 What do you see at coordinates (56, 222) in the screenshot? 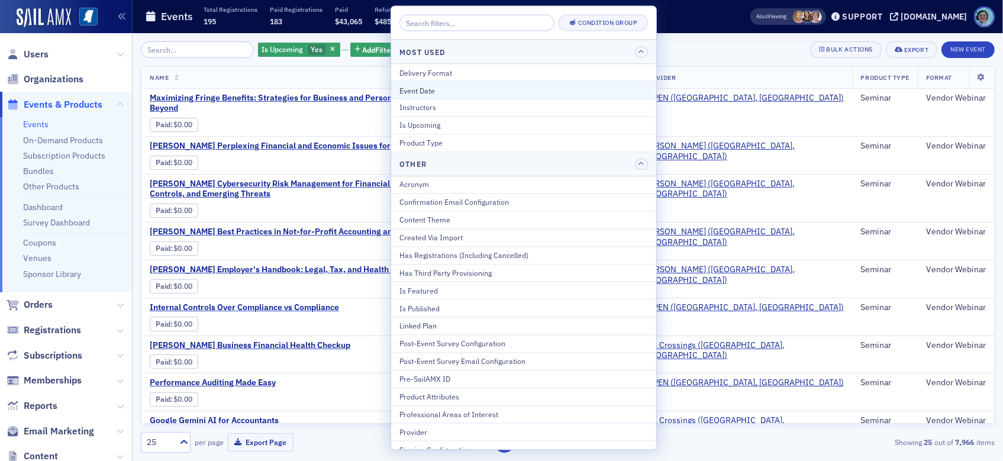
I see `a: Survey Dashboard` at bounding box center [56, 222].